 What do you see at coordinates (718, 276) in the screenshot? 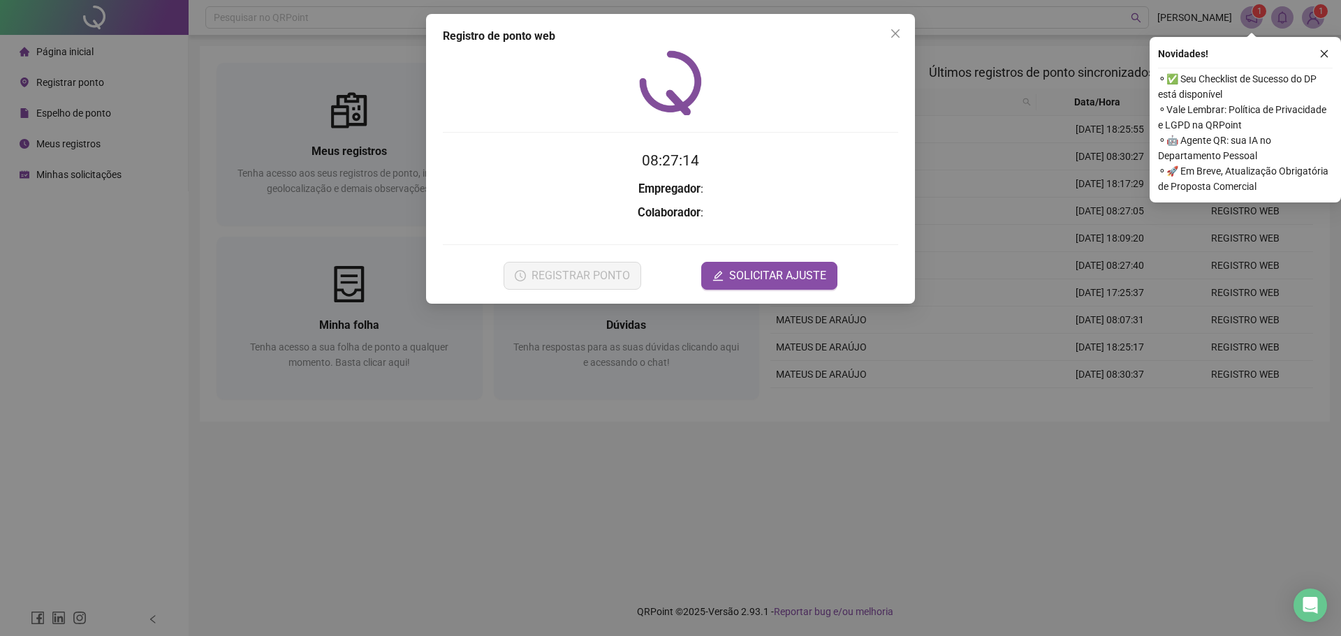
I see `span: edit` at bounding box center [718, 276].